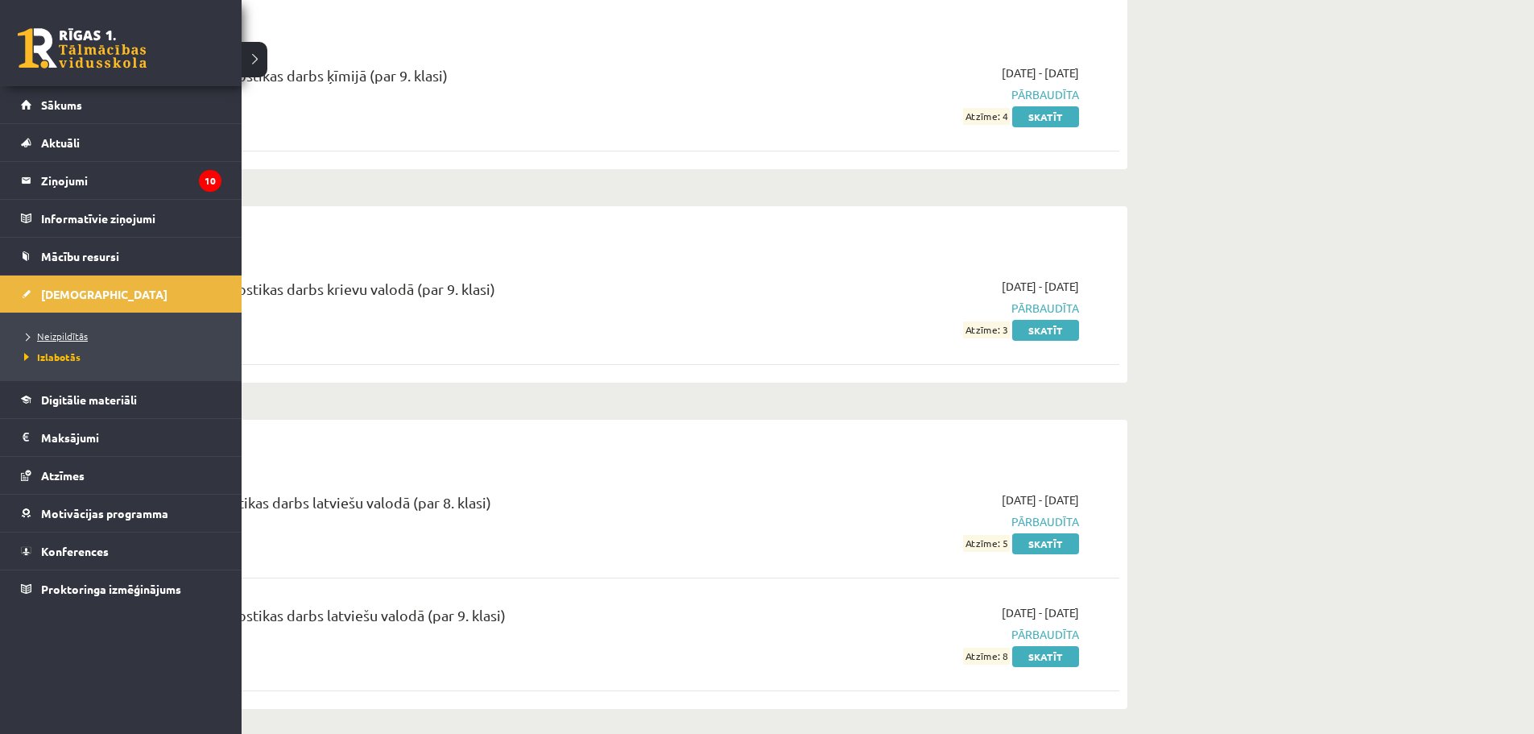 This screenshot has width=1534, height=734. Describe the element at coordinates (436, 79) in the screenshot. I see `div: 10.a1 klases diagnostikas darbs ķīmijā (par 9. klasi)` at that location.